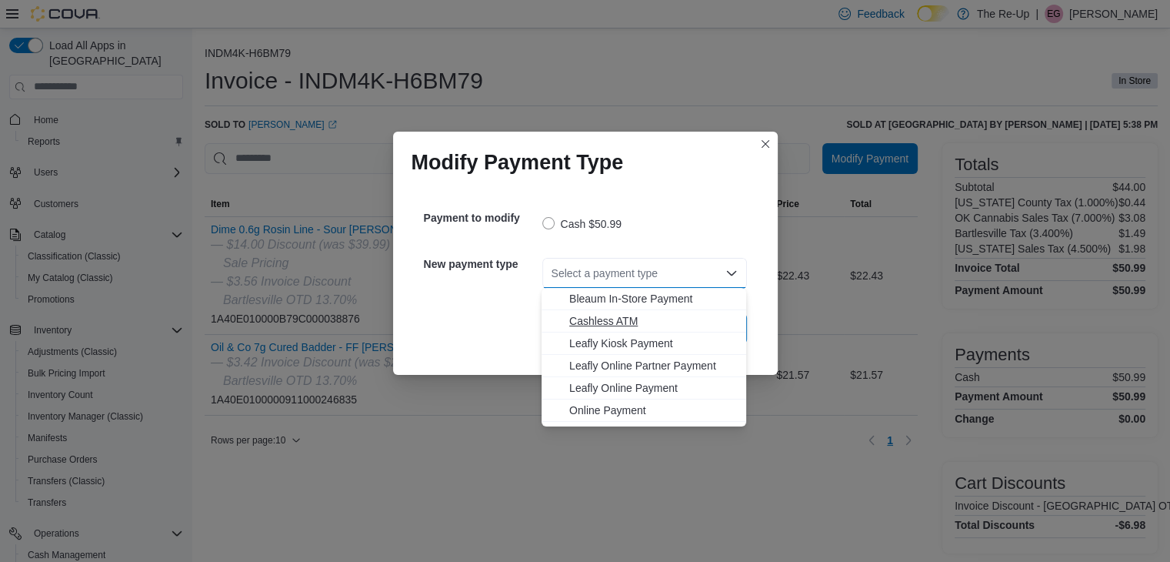 The width and height of the screenshot is (1170, 562). I want to click on button: Leafly Online Partner Payment, so click(644, 365).